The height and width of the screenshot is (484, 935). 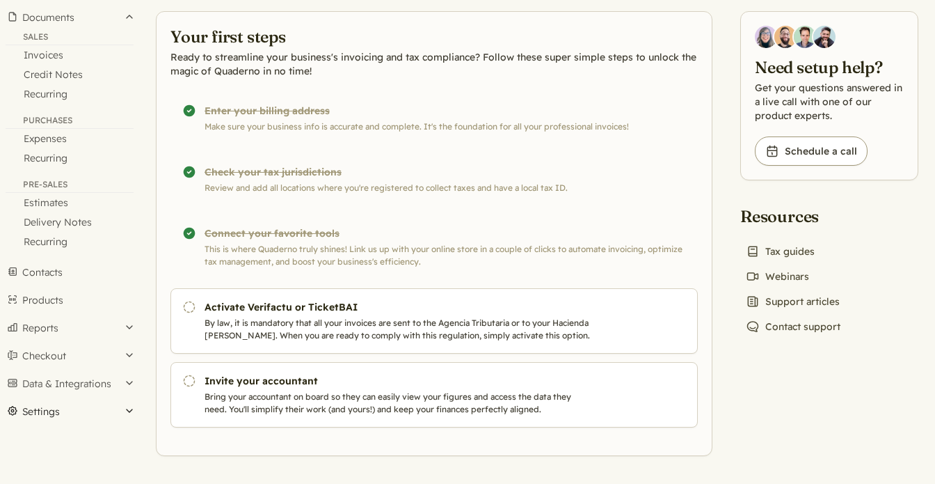 I want to click on p: Get your questions answered in a live call with one of our product experts., so click(x=830, y=102).